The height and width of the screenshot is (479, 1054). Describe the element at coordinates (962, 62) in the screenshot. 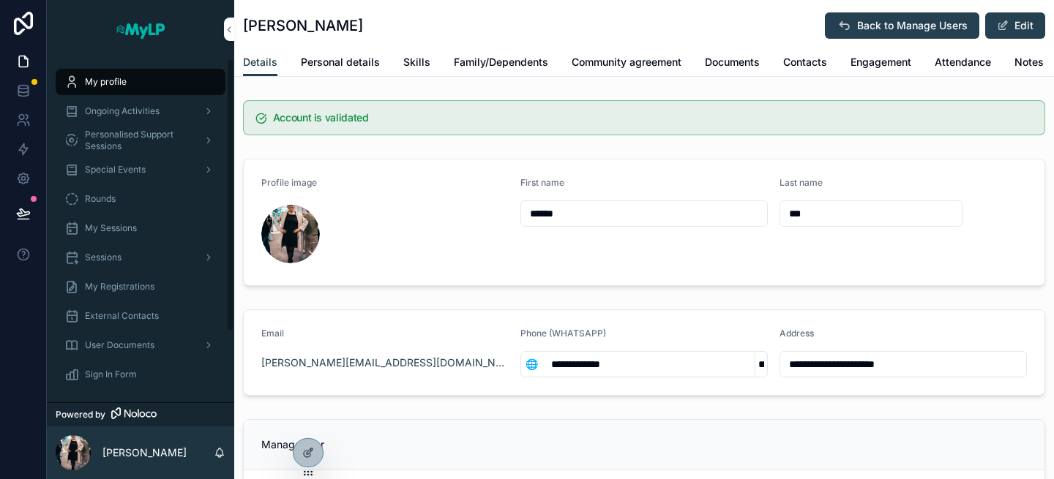

I see `span: Attendance` at that location.